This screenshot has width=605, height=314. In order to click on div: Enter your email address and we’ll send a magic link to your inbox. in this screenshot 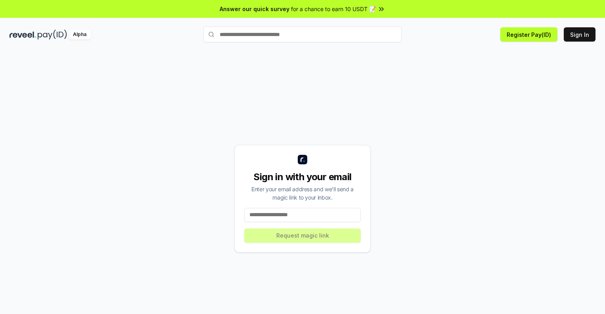, I will do `click(303, 193)`.